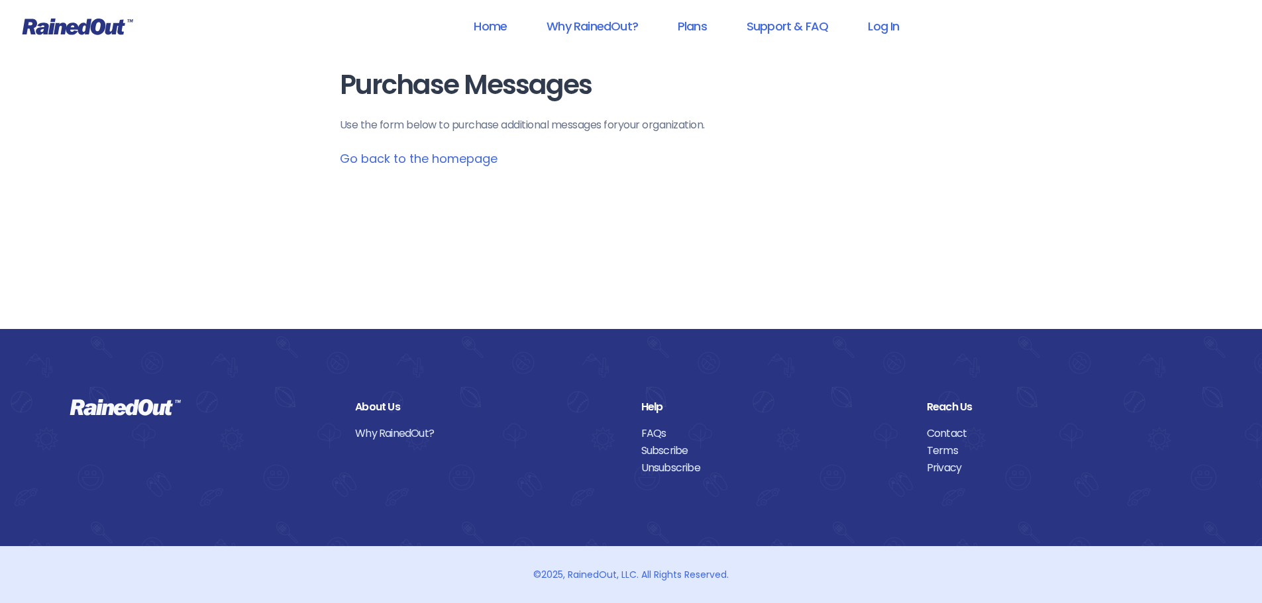 The image size is (1262, 603). Describe the element at coordinates (774, 407) in the screenshot. I see `div: Help` at that location.